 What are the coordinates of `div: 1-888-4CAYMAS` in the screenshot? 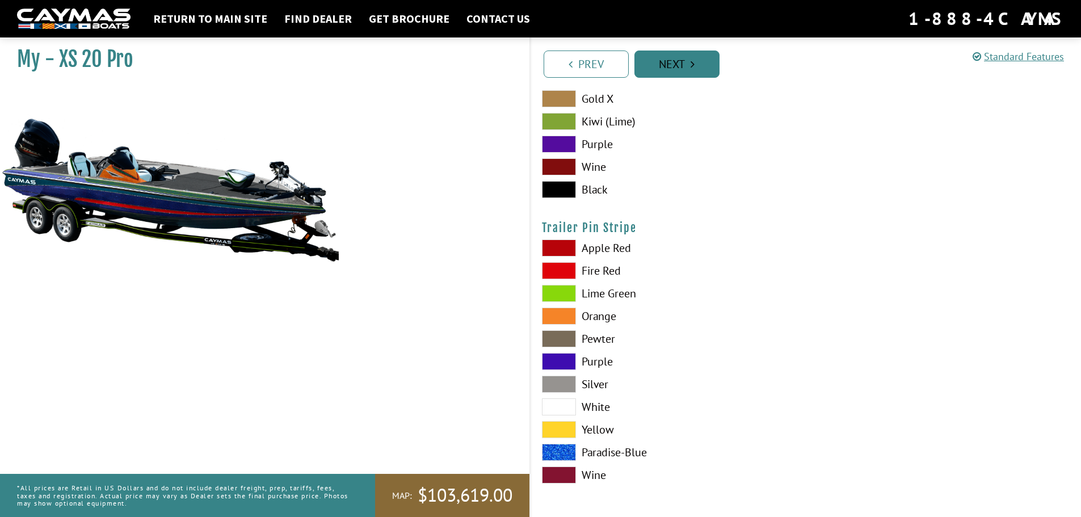 It's located at (986, 19).